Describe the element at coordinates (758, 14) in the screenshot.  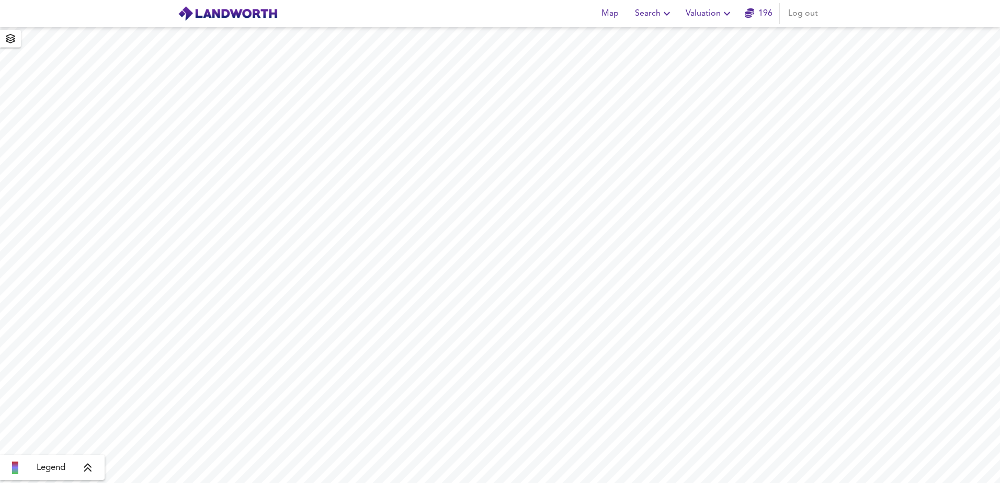
I see `button: 196` at that location.